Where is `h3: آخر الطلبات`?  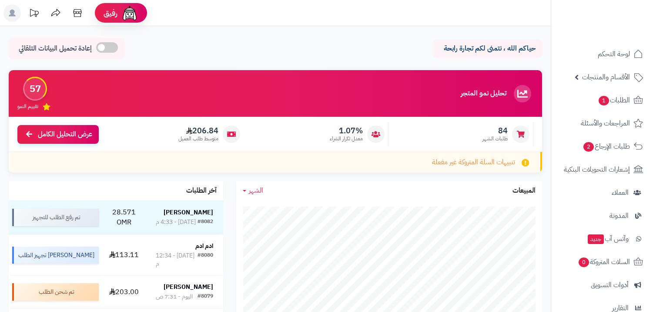
h3: آخر الطلبات is located at coordinates (202, 191).